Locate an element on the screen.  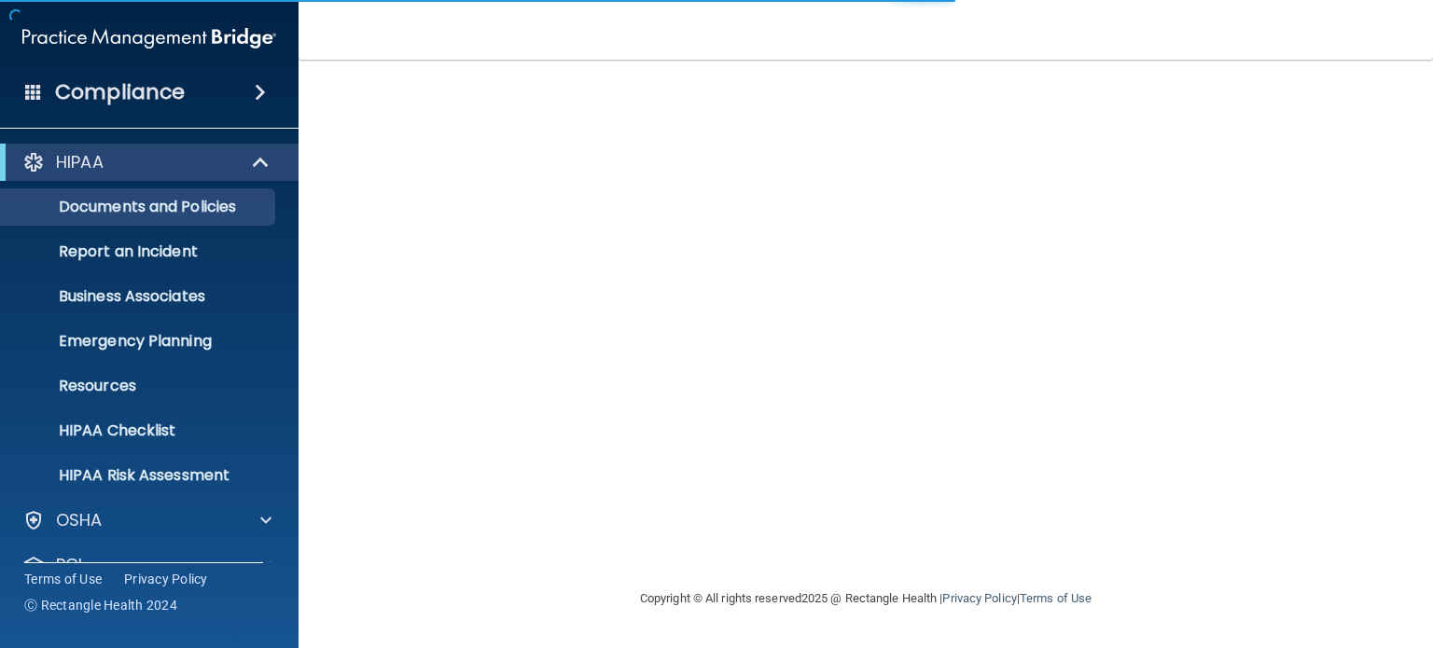
p: Business Associates is located at coordinates (139, 297).